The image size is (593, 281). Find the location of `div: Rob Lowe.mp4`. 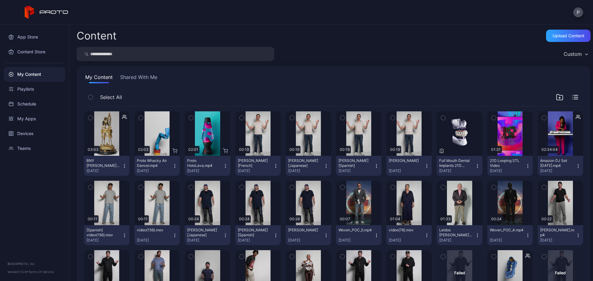

div: Rob Lowe.mp4 is located at coordinates (557, 233).